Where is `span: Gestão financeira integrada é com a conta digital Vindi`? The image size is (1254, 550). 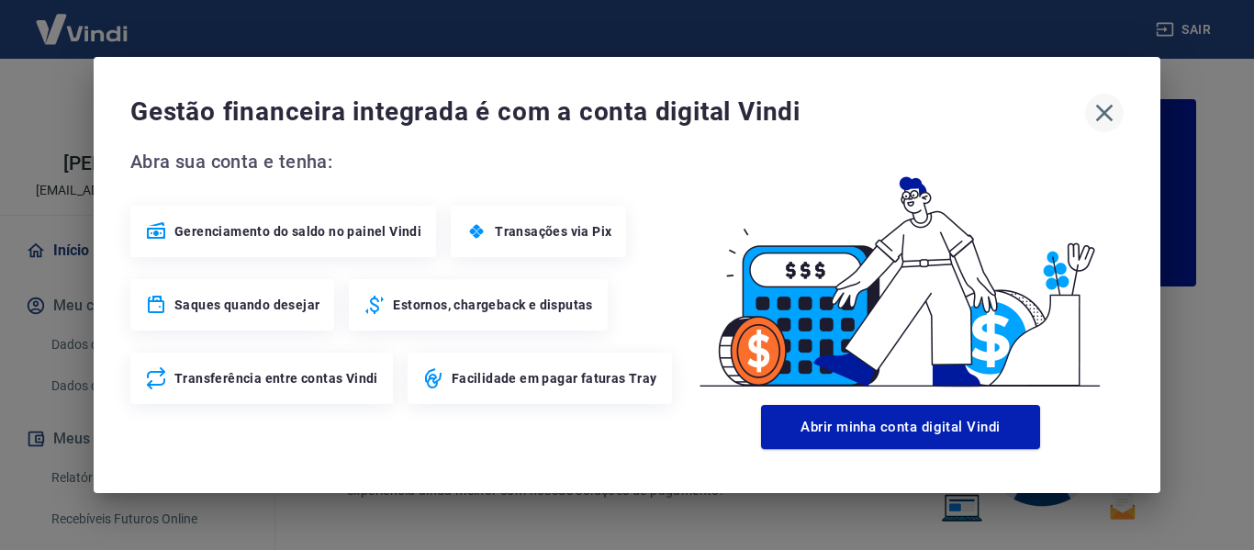
span: Gestão financeira integrada é com a conta digital Vindi is located at coordinates (608, 112).